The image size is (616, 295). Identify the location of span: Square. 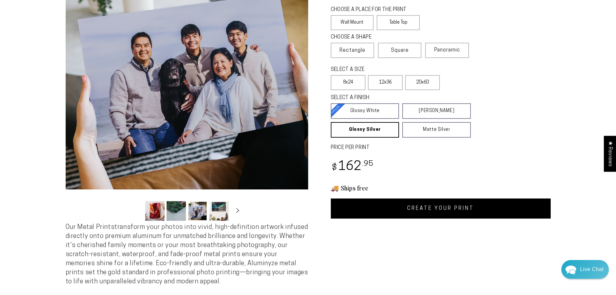
(400, 50).